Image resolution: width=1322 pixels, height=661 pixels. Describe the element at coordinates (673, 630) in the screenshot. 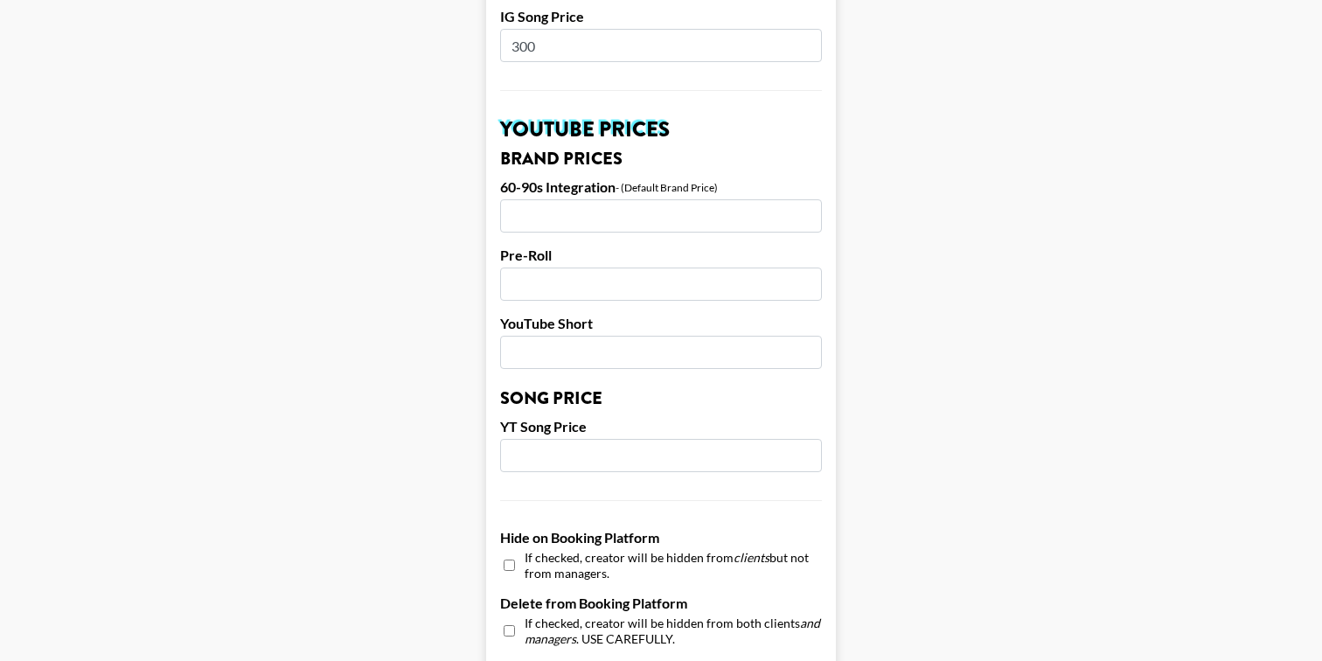

I see `span: If checked, creator will be hidden from both clients . USE CAREFULLY.` at that location.